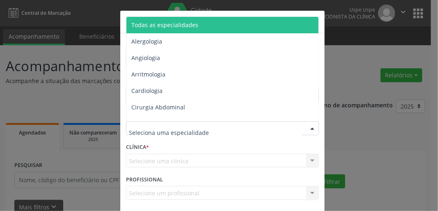 The image size is (438, 211). Describe the element at coordinates (148, 74) in the screenshot. I see `span: Arritmologia` at that location.